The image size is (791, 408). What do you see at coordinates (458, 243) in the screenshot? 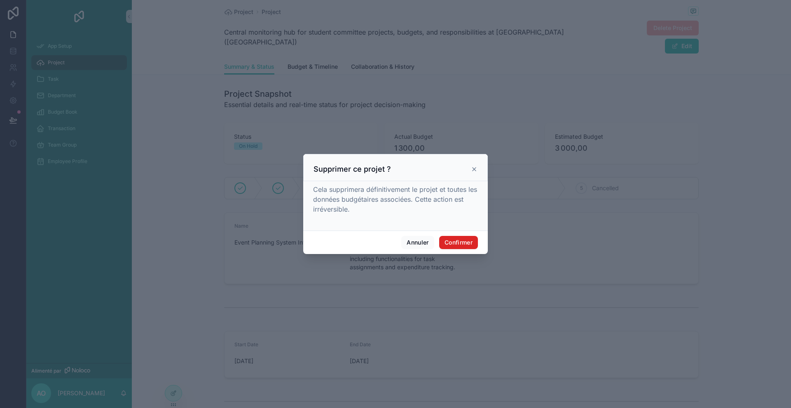
I see `button: Confirmer` at bounding box center [458, 243].